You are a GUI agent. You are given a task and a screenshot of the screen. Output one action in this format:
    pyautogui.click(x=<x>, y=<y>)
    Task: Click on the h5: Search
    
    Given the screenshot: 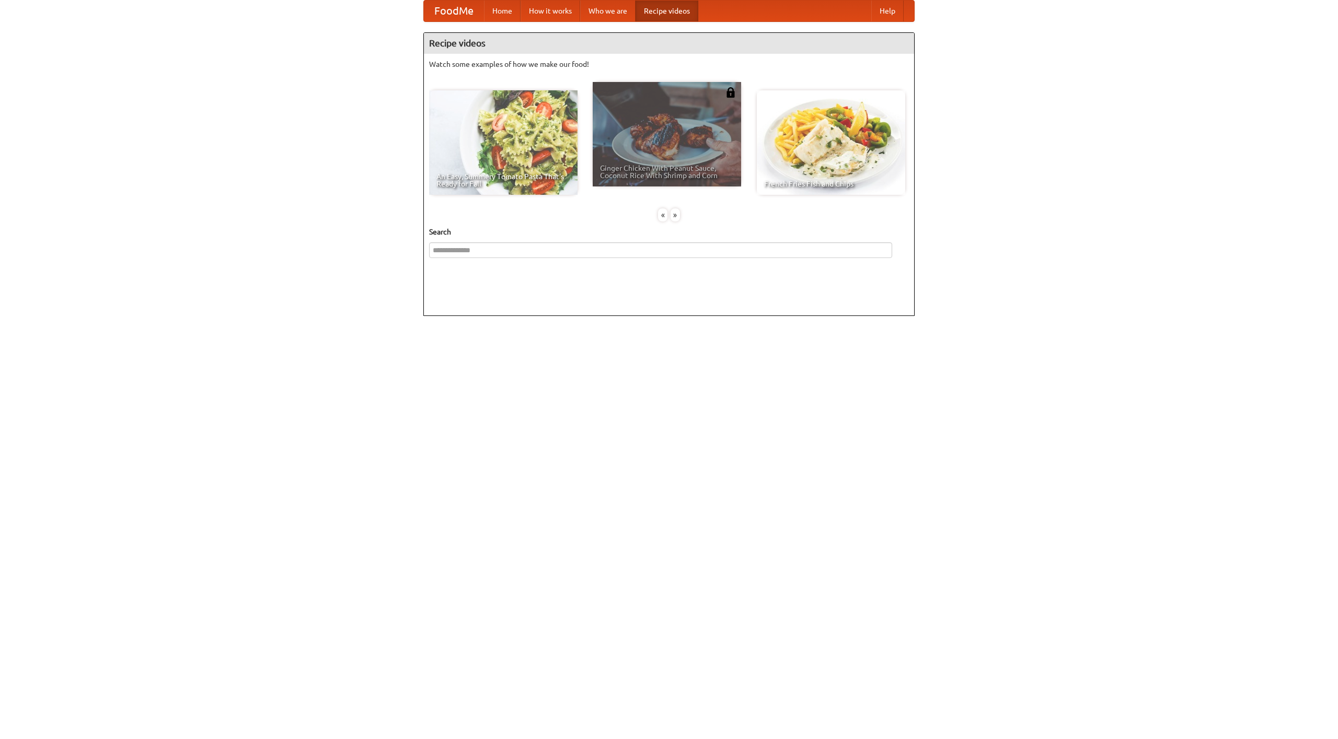 What is the action you would take?
    pyautogui.click(x=669, y=232)
    